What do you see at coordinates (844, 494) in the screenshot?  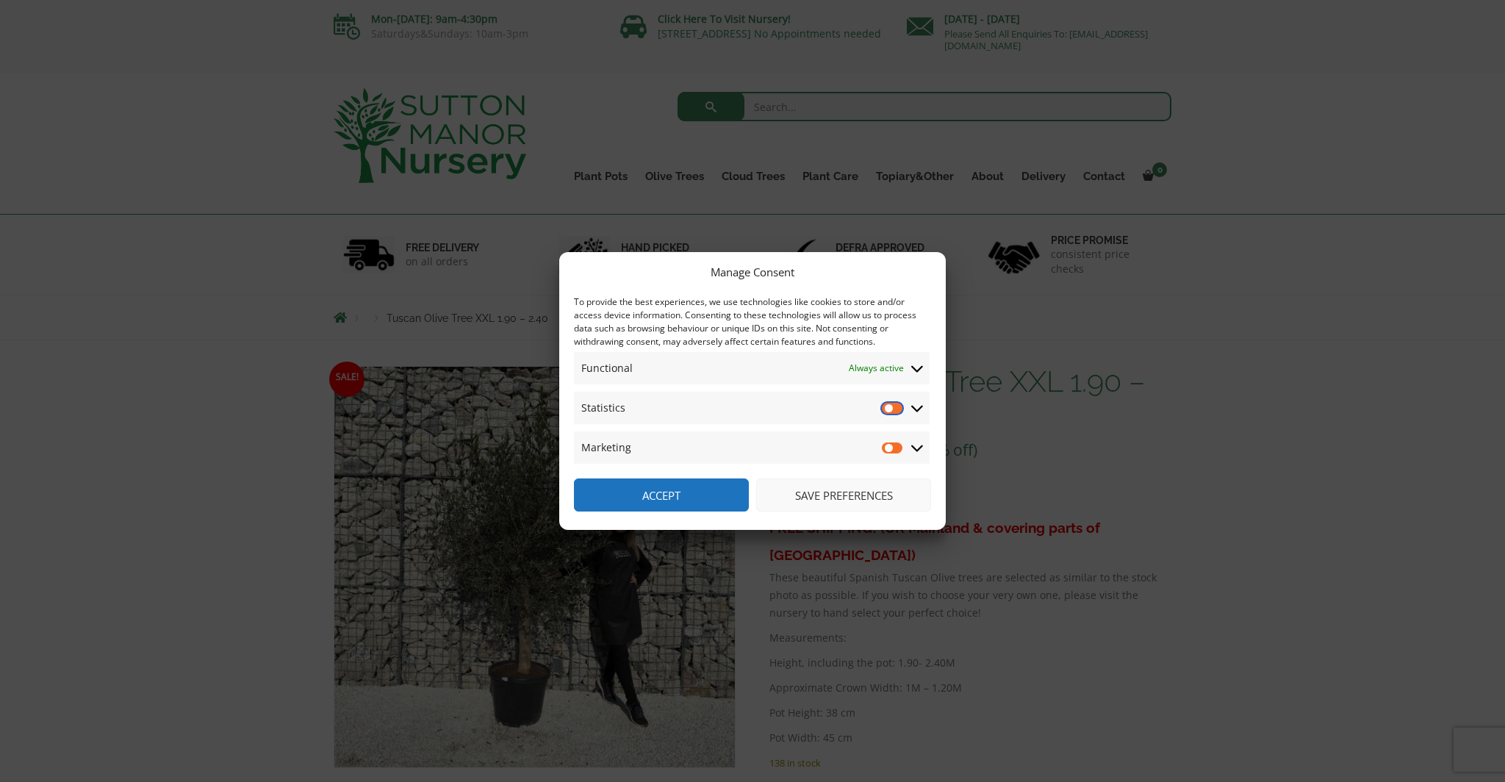 I see `button: Save preferences` at bounding box center [844, 494].